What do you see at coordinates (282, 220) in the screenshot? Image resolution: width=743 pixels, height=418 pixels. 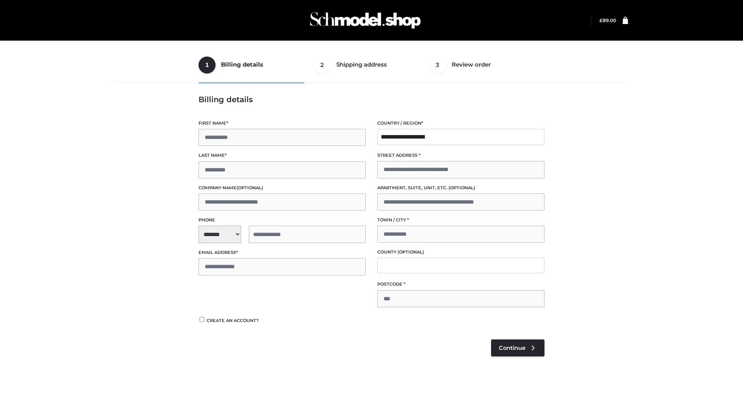 I see `label: Phone` at bounding box center [282, 220].